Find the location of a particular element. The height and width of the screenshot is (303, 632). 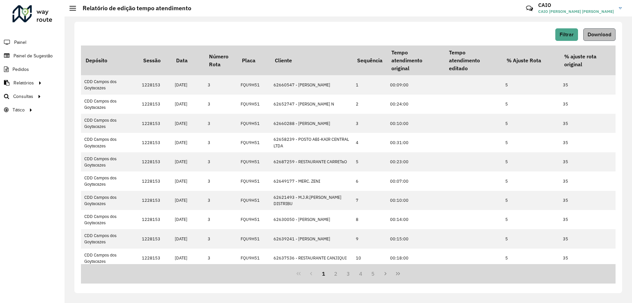

td: 00:23:00 is located at coordinates (416, 162).